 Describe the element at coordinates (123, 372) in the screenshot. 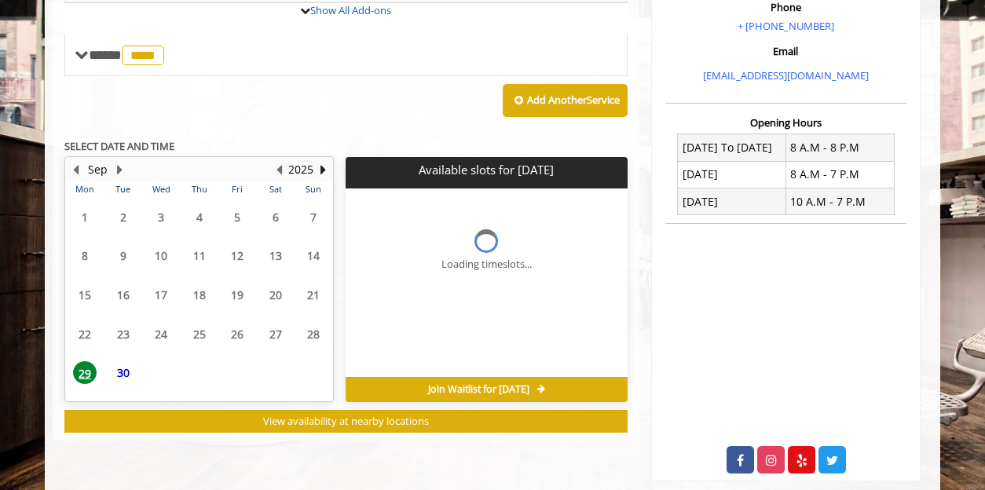

I see `span: 30` at that location.